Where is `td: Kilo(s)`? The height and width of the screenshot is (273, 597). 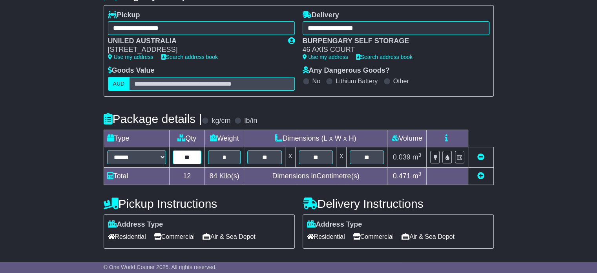 td: Kilo(s) is located at coordinates (224, 176).